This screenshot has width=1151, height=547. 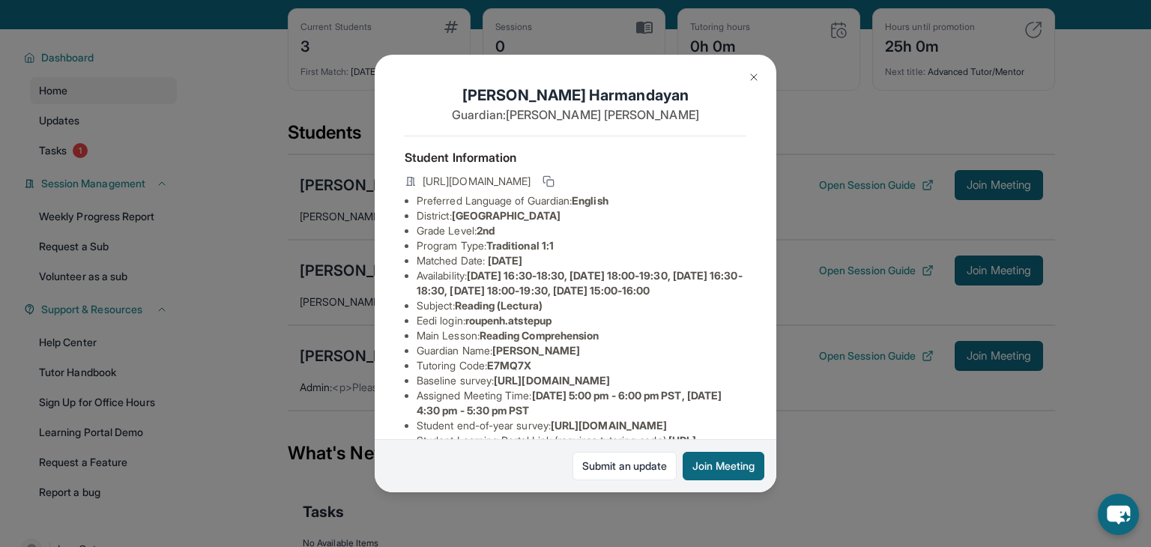 What do you see at coordinates (754, 77) in the screenshot?
I see `img: Close Icon` at bounding box center [754, 77].